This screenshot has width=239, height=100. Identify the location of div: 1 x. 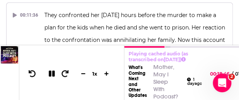
(95, 73).